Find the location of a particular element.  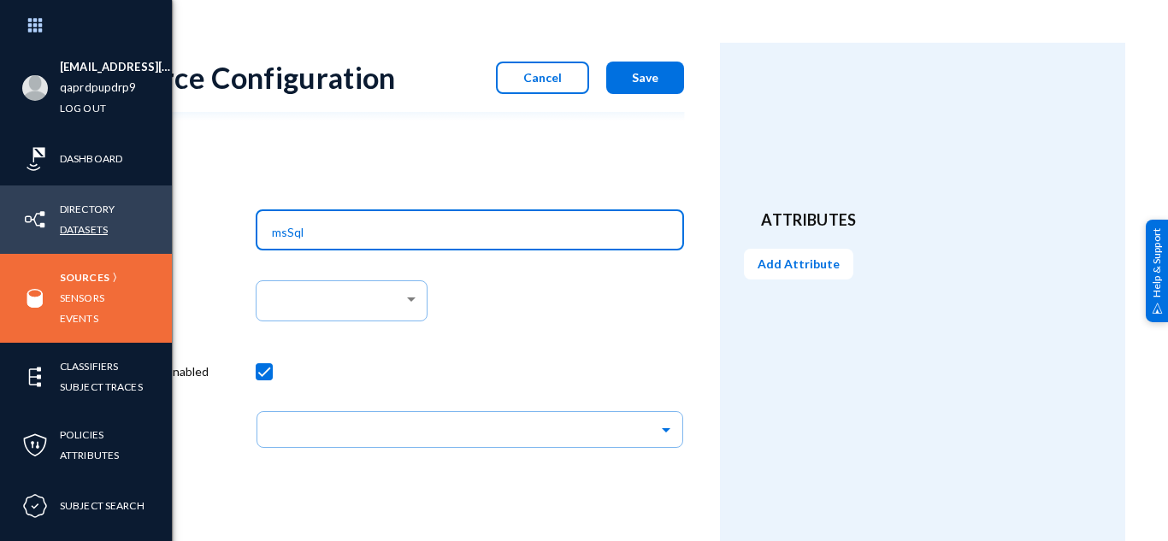

button: Save is located at coordinates (645, 78).